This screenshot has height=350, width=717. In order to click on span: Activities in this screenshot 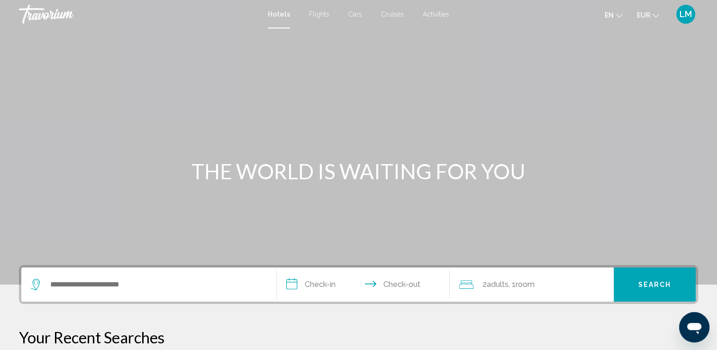, I will do `click(436, 14)`.